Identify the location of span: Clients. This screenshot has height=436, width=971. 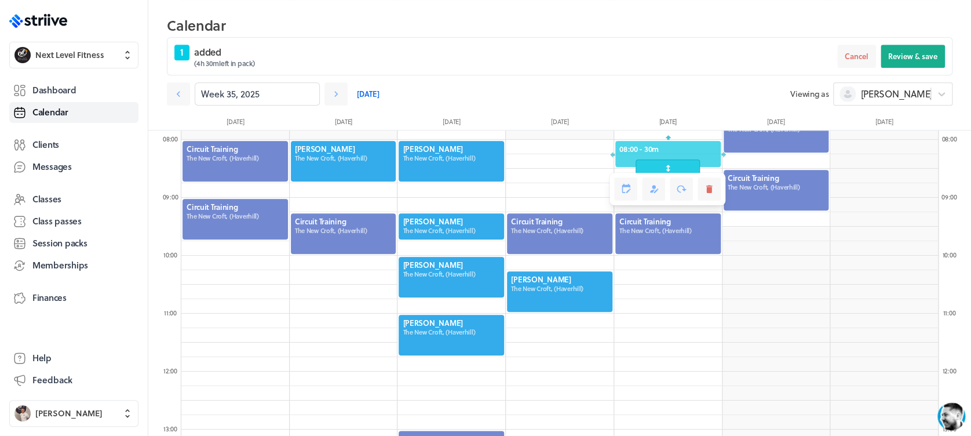
(46, 144).